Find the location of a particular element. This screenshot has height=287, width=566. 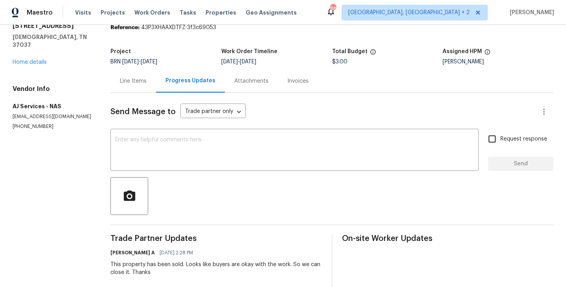

div: Trade partner only is located at coordinates (213, 112).